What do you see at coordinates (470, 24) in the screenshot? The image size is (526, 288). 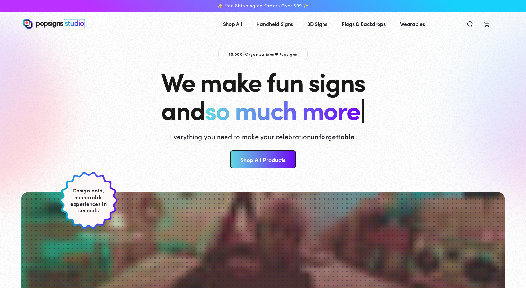 I see `summary: Search our site` at bounding box center [470, 24].